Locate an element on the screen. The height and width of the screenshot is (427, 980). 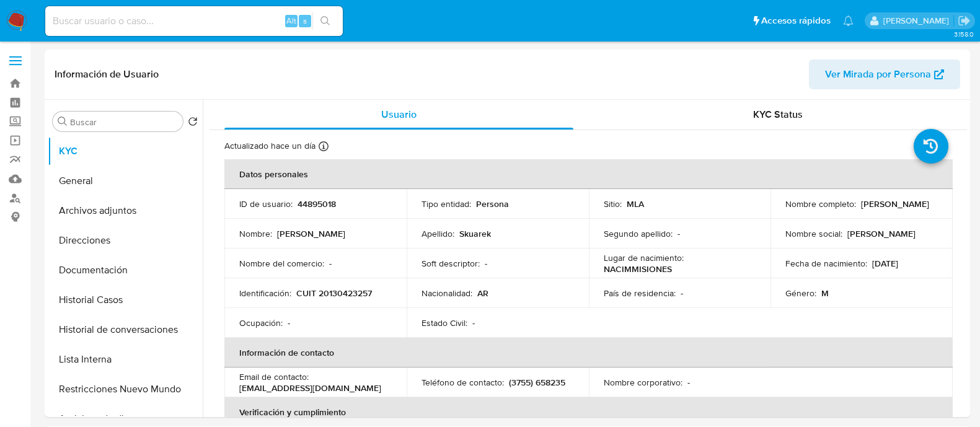
p: Persona is located at coordinates (492, 204).